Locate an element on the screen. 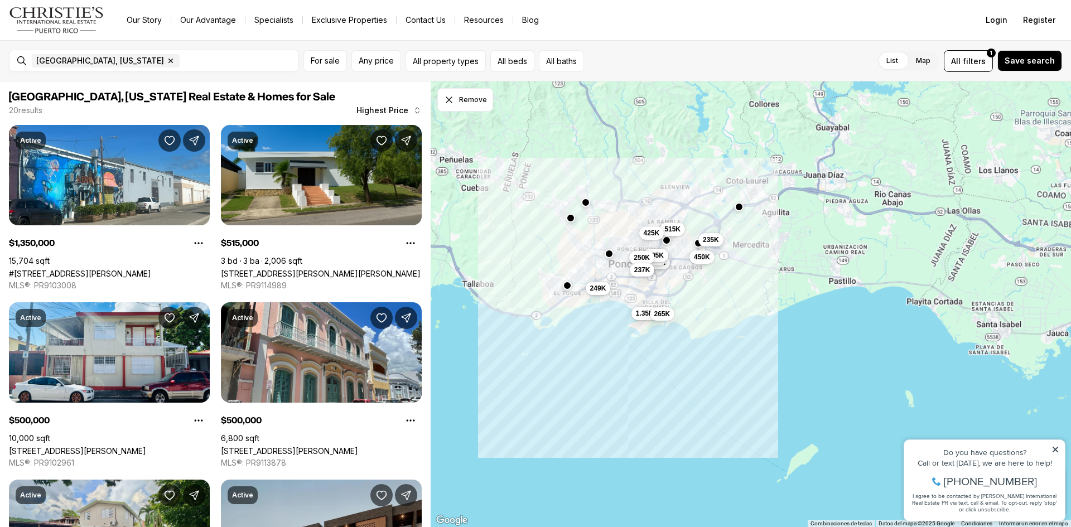 The width and height of the screenshot is (1071, 527). button: All beds is located at coordinates (512, 61).